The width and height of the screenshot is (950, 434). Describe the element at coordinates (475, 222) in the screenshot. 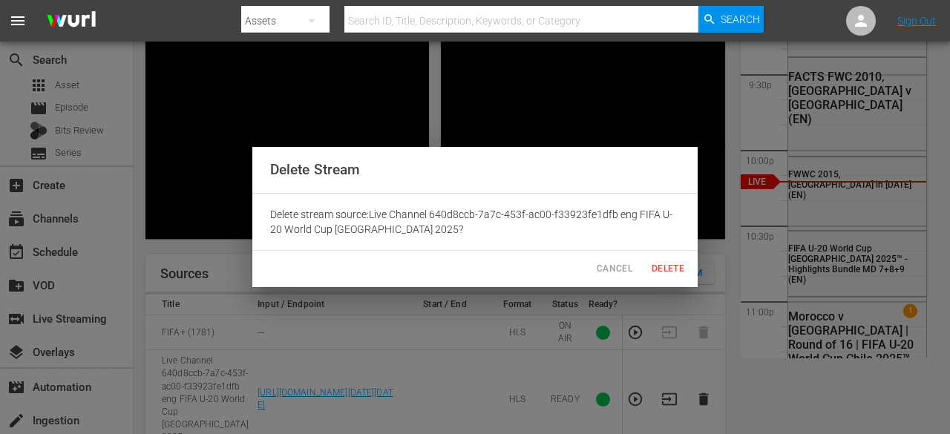

I see `p: Delete stream source: Live Channel 640d8ccb-7a7c-453f-ac00-f33923fe1dfb eng FIFA U-20 World Cup [...` at that location.